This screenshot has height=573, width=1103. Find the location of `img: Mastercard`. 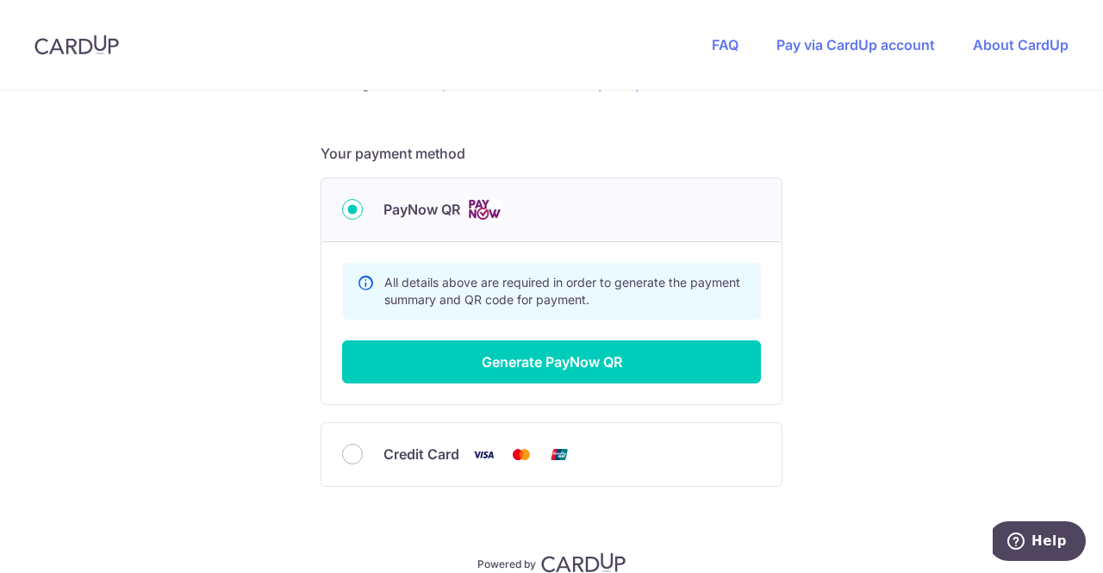

img: Mastercard is located at coordinates (521, 454).